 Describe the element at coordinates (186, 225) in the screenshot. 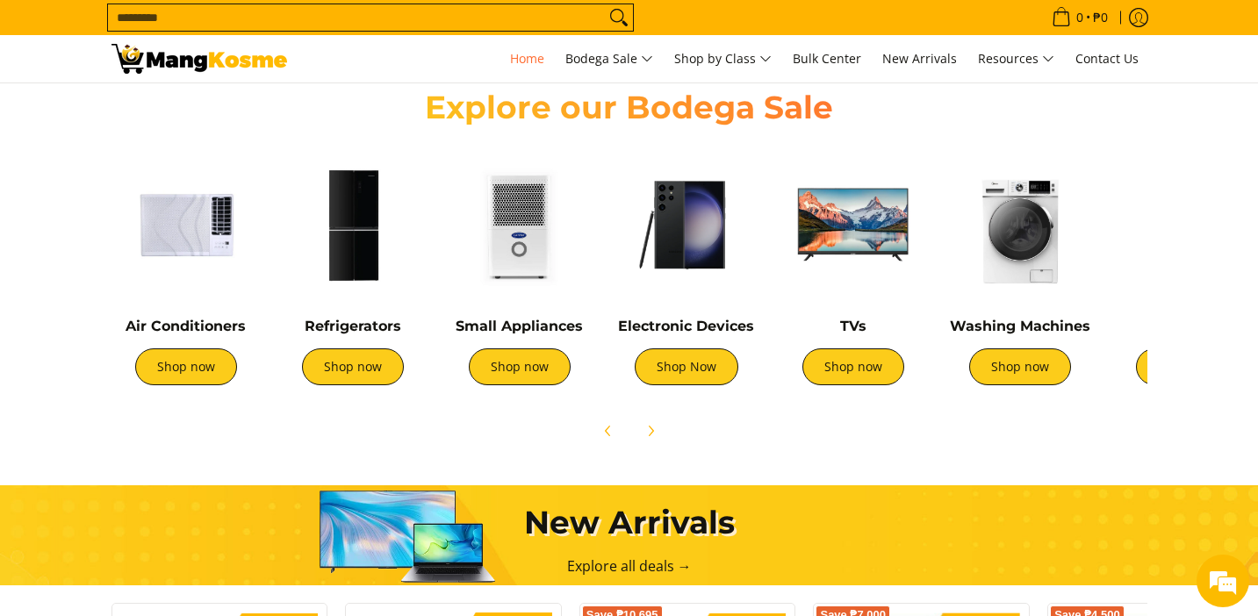

I see `img: Air Conditioners` at that location.